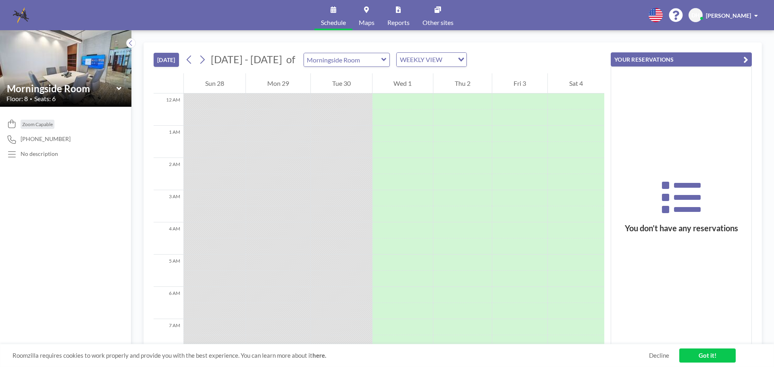  I want to click on div: Thu 2, so click(463, 83).